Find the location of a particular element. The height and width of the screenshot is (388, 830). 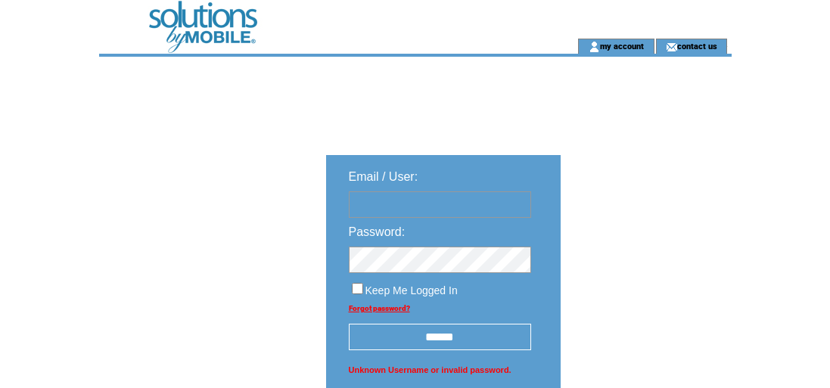

img: account_icon.gif is located at coordinates (594, 47).